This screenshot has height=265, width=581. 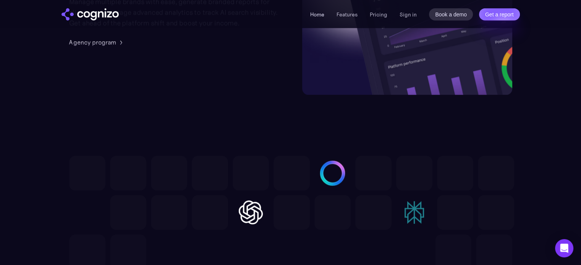 What do you see at coordinates (499, 15) in the screenshot?
I see `a: Get a report` at bounding box center [499, 15].